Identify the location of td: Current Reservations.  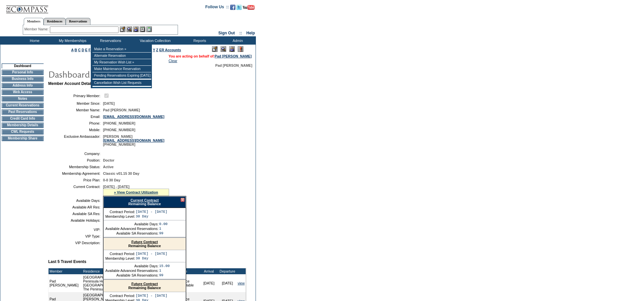
(22, 105).